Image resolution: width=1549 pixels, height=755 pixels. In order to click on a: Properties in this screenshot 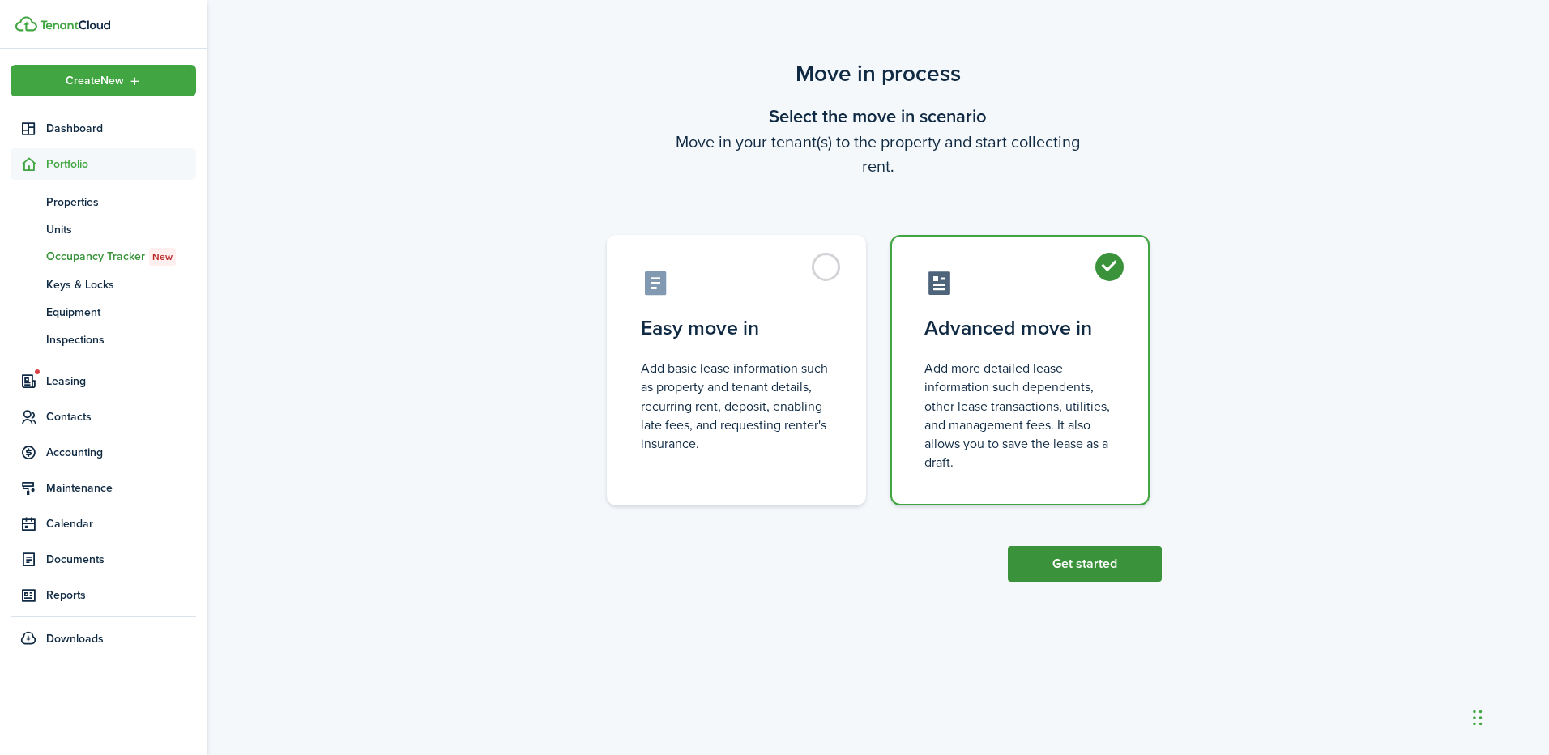, I will do `click(103, 202)`.